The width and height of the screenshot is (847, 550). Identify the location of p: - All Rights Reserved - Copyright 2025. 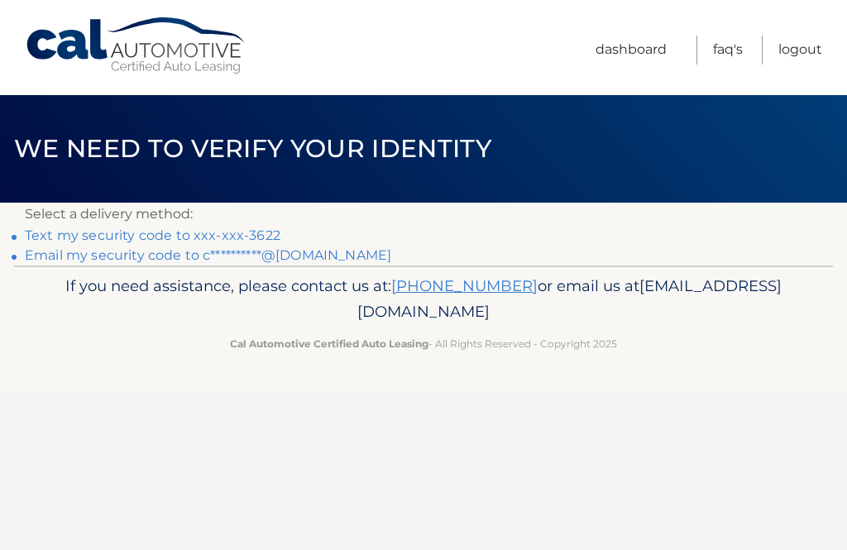
(423, 343).